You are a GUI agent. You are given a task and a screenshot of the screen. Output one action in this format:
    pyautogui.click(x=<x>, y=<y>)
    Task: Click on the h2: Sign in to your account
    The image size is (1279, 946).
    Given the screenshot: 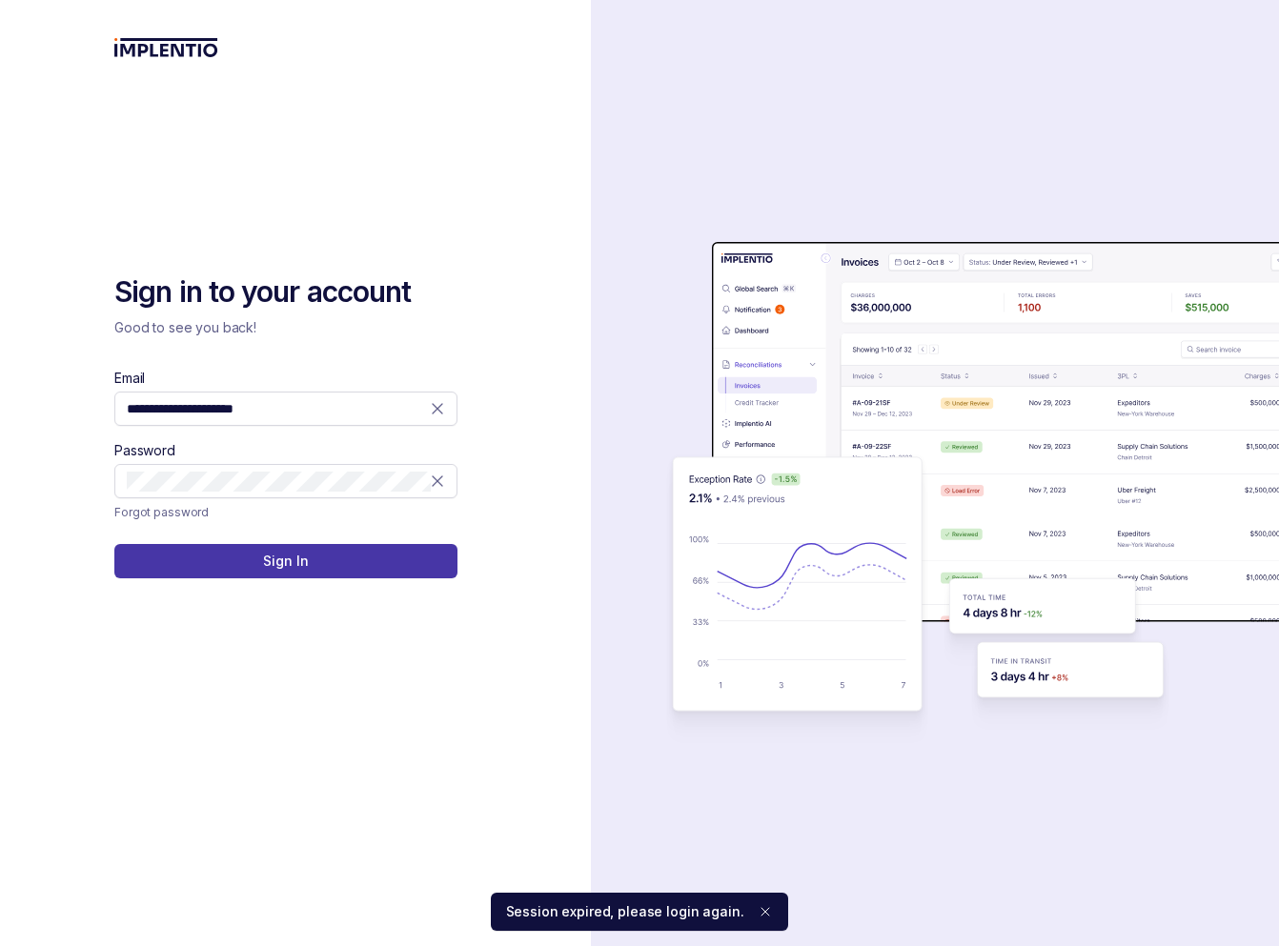 What is the action you would take?
    pyautogui.click(x=286, y=293)
    